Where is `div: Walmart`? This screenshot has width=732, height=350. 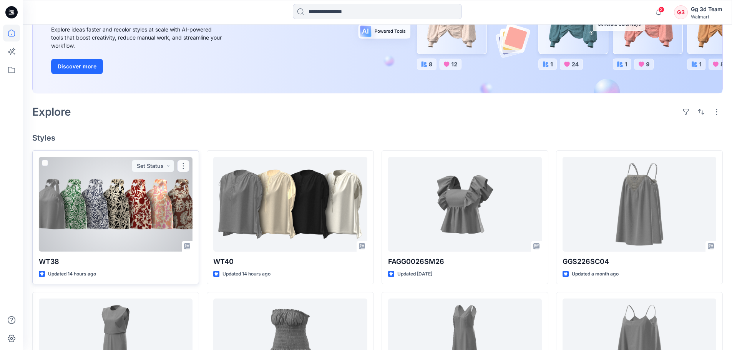
div: Walmart is located at coordinates (706, 17).